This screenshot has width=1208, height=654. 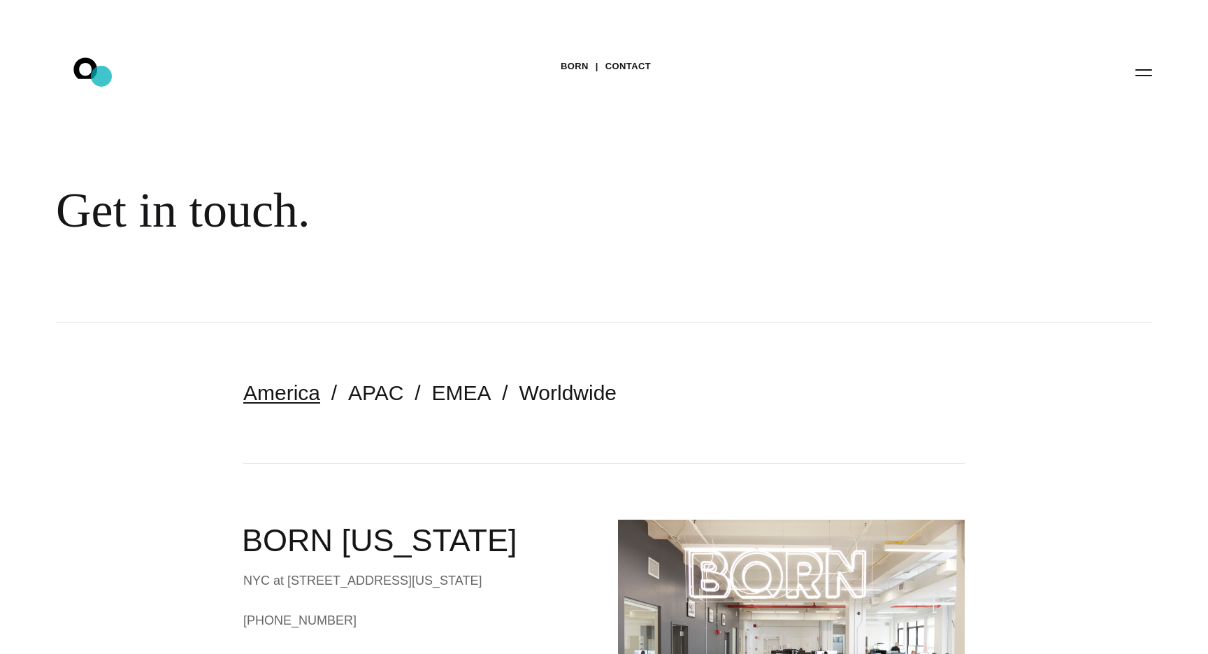 What do you see at coordinates (461, 392) in the screenshot?
I see `a: EMEA` at bounding box center [461, 392].